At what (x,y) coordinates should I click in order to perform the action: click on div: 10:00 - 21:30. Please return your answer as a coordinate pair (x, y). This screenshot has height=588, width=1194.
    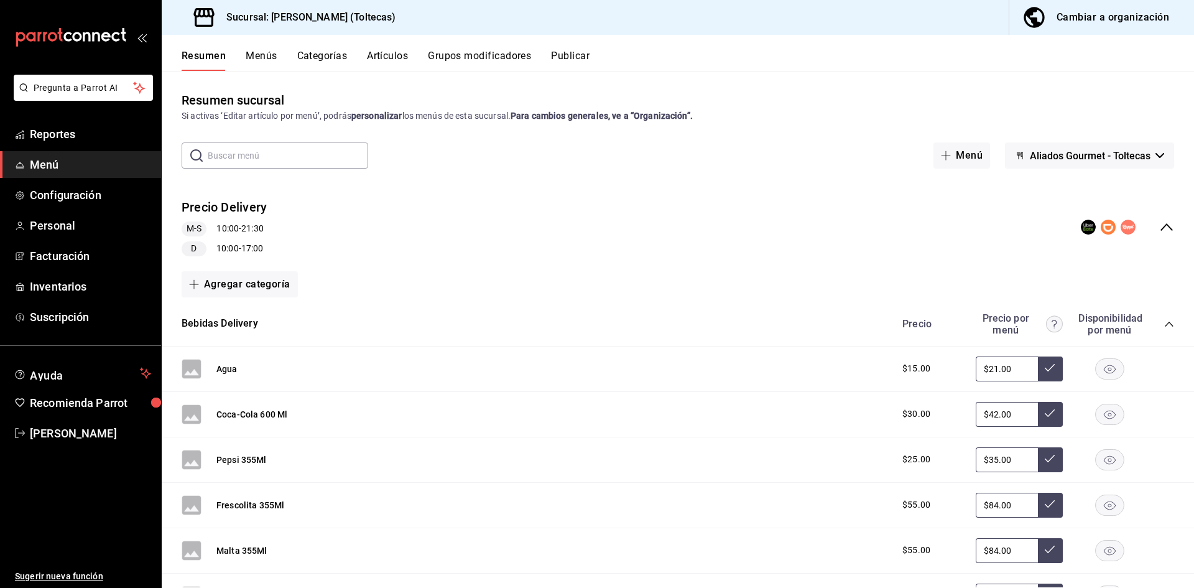
    Looking at the image, I should click on (224, 229).